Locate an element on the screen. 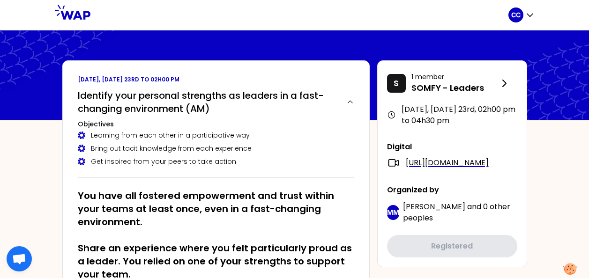 This screenshot has width=589, height=278. p: Digital is located at coordinates (452, 147).